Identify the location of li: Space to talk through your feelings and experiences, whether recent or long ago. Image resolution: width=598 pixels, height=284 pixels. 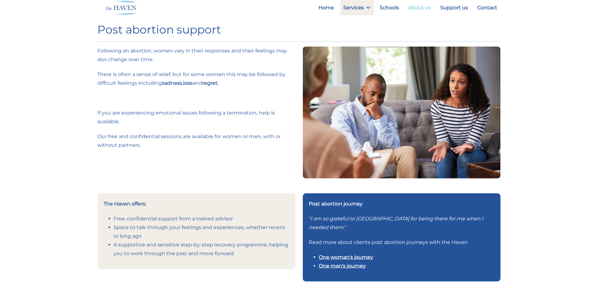
(201, 232).